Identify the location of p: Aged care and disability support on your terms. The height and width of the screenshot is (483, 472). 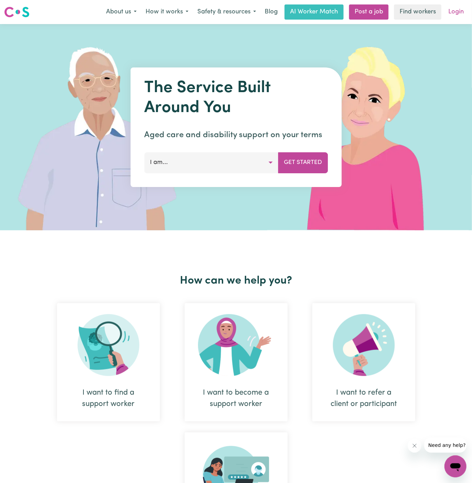
(236, 135).